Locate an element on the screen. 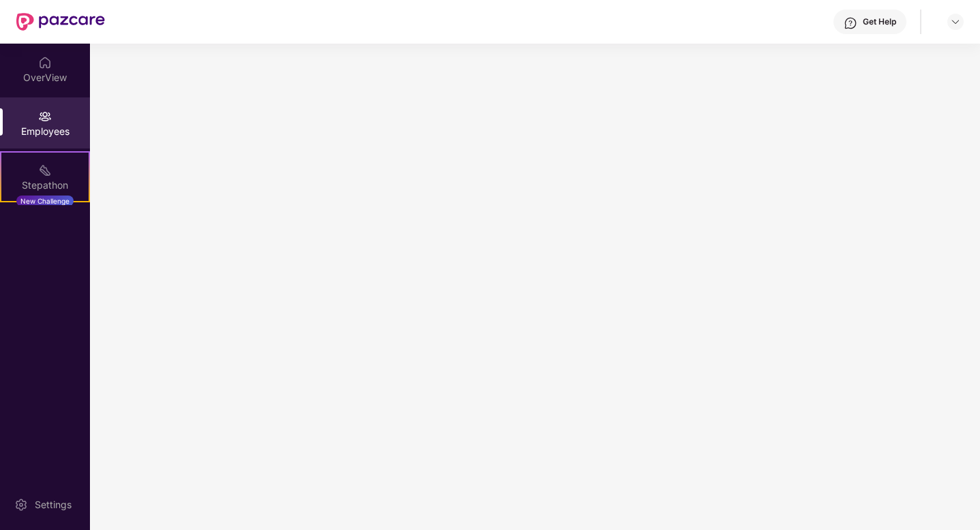 The height and width of the screenshot is (530, 980). img: New Pazcare Logo is located at coordinates (61, 22).